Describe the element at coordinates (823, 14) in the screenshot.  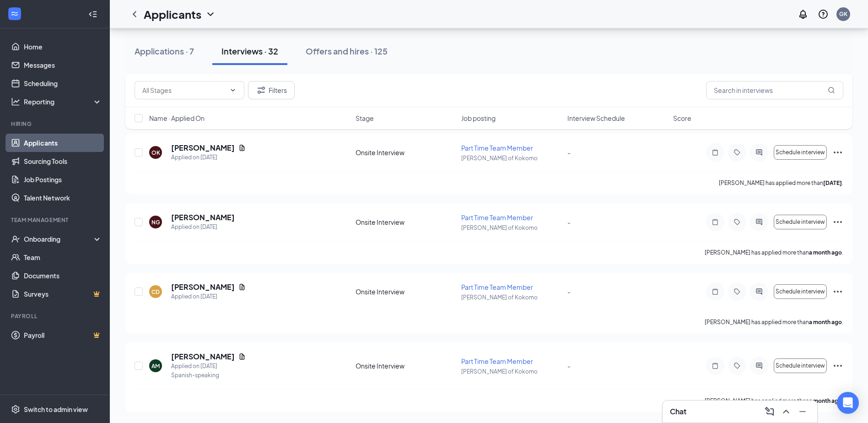
I see `svg: QuestionInfo` at that location.